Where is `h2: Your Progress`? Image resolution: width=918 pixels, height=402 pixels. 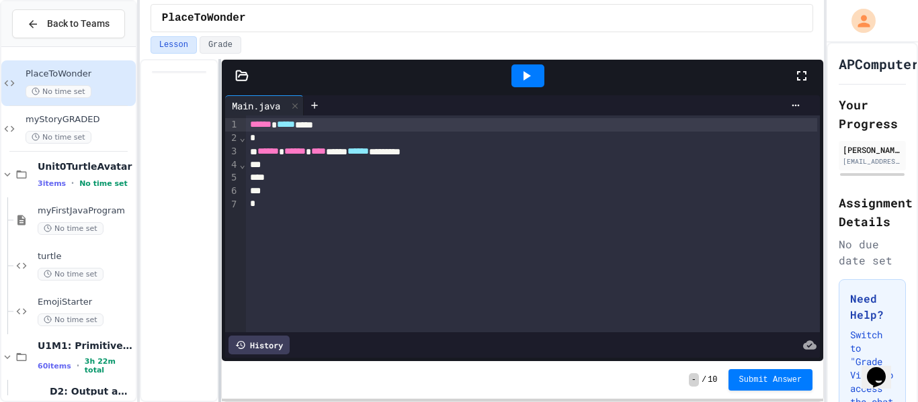
h2: Your Progress is located at coordinates (872, 114).